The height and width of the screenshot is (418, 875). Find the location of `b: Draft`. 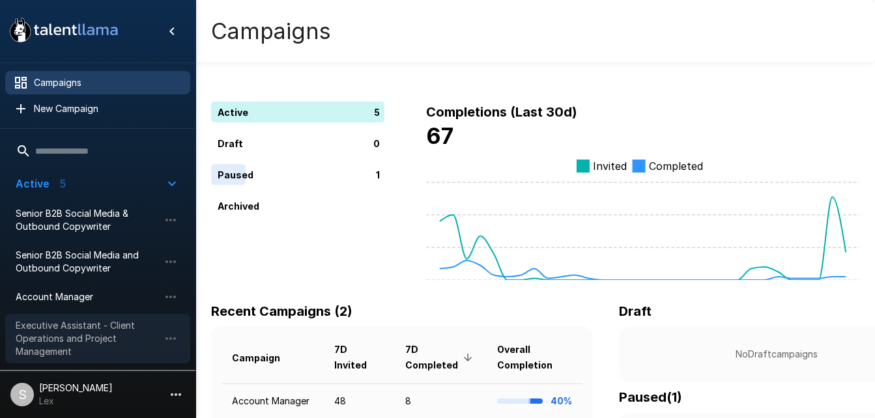

b: Draft is located at coordinates (635, 311).